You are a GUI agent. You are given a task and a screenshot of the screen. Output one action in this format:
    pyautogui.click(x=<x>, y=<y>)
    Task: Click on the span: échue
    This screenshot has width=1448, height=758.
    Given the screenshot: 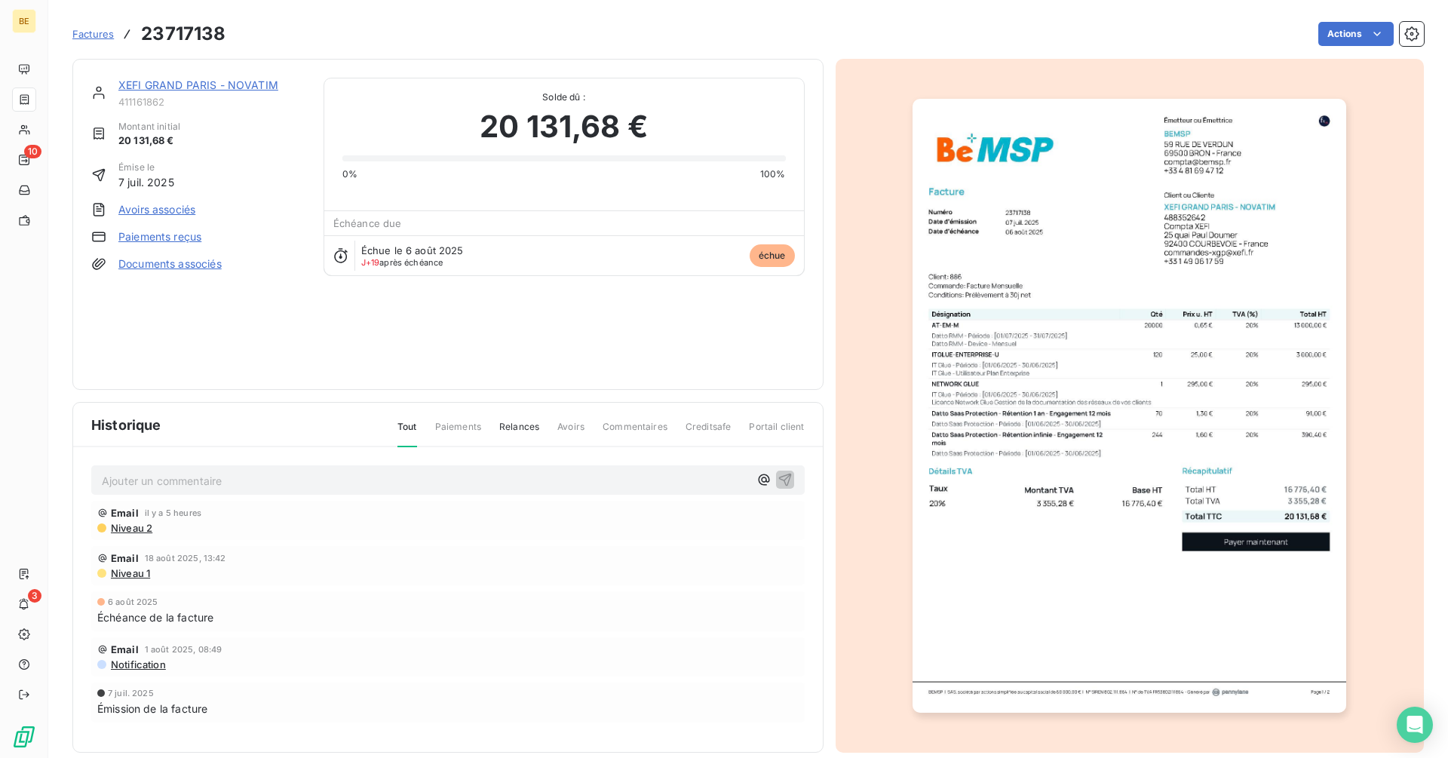 What is the action you would take?
    pyautogui.click(x=772, y=256)
    